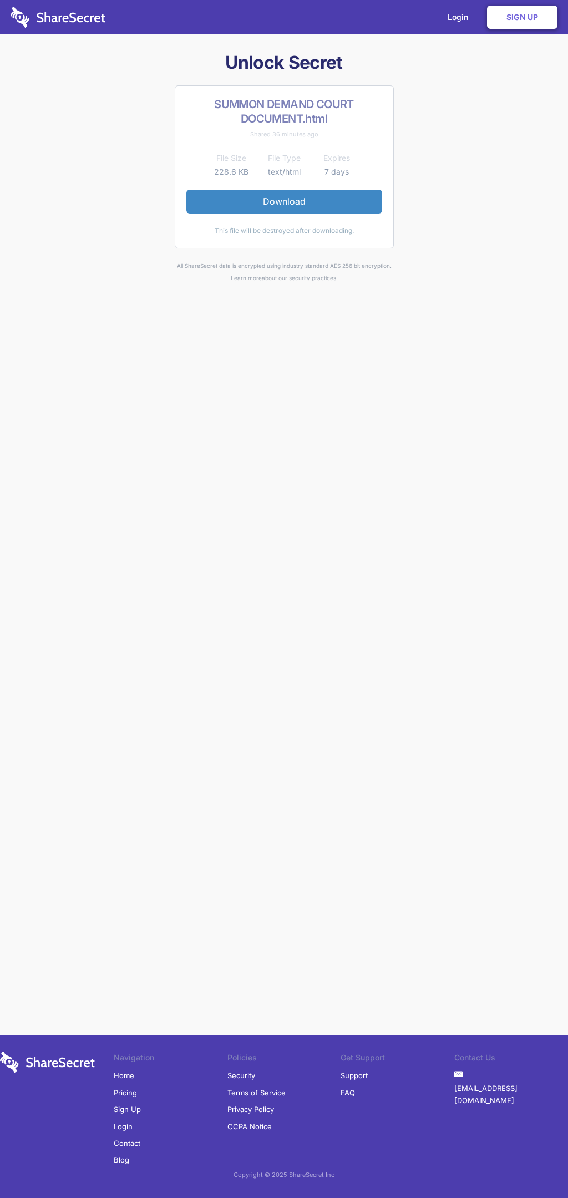 Image resolution: width=568 pixels, height=1198 pixels. What do you see at coordinates (284, 134) in the screenshot?
I see `div: Shared 36 minutes ago` at bounding box center [284, 134].